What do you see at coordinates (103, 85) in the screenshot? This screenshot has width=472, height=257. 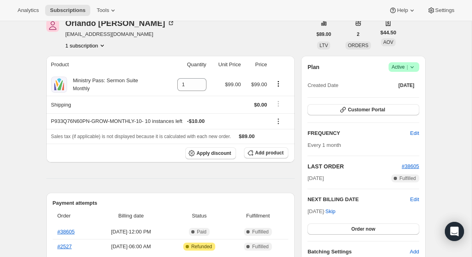 I see `div: Ministry Pass: Sermon Suite` at bounding box center [103, 85].